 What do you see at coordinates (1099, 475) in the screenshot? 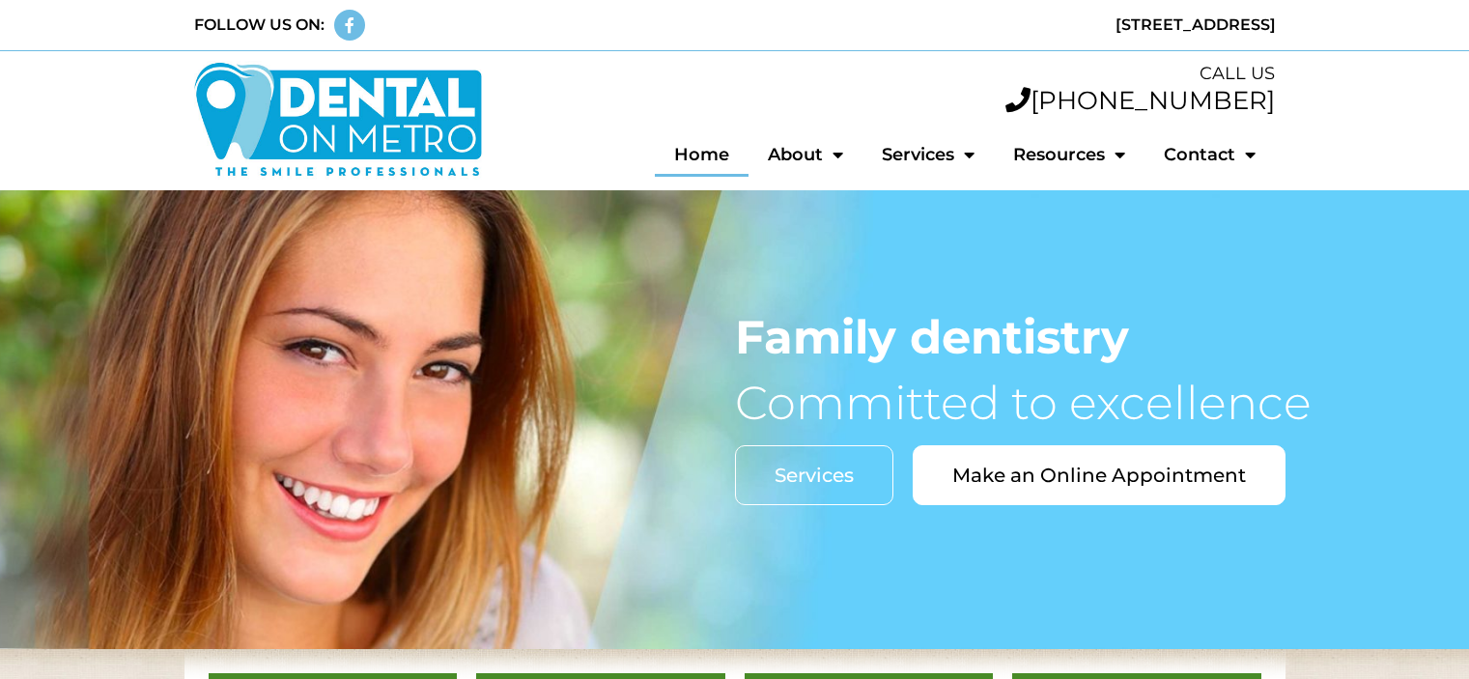
I see `a: Make an Online Appointment` at bounding box center [1099, 475].